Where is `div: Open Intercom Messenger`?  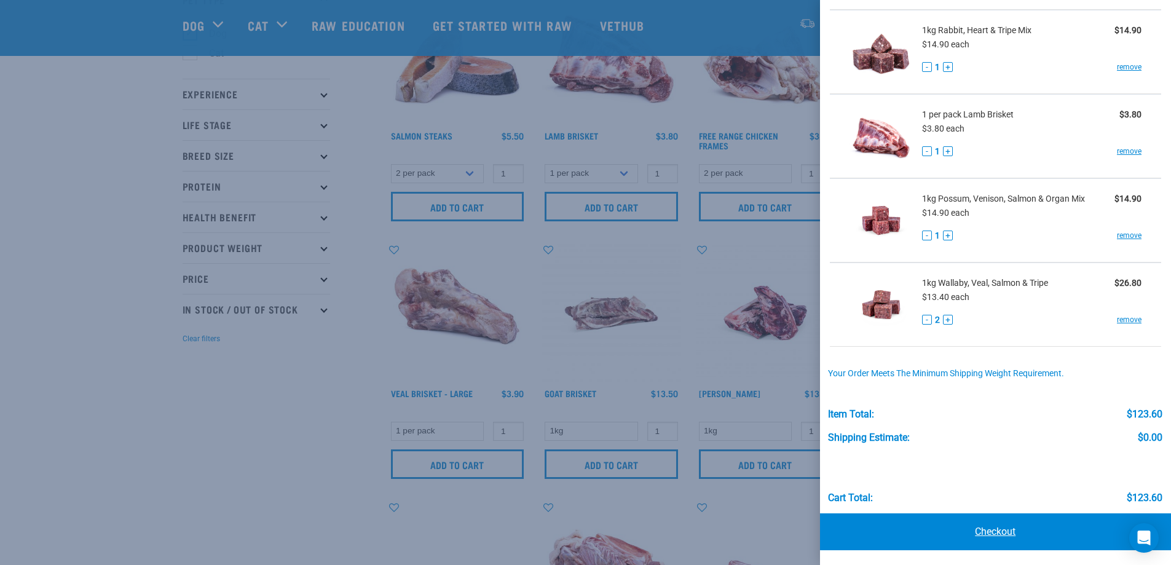 div: Open Intercom Messenger is located at coordinates (1144, 538).